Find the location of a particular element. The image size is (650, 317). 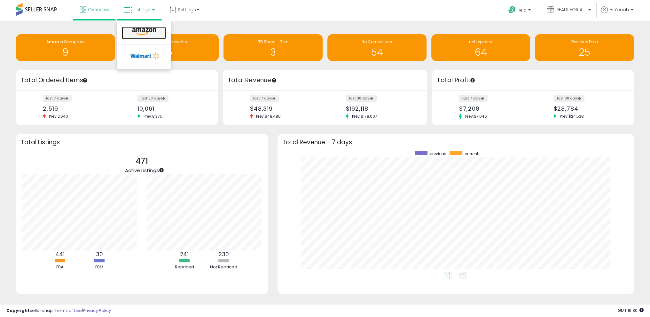

h1: 54 is located at coordinates (377, 52).